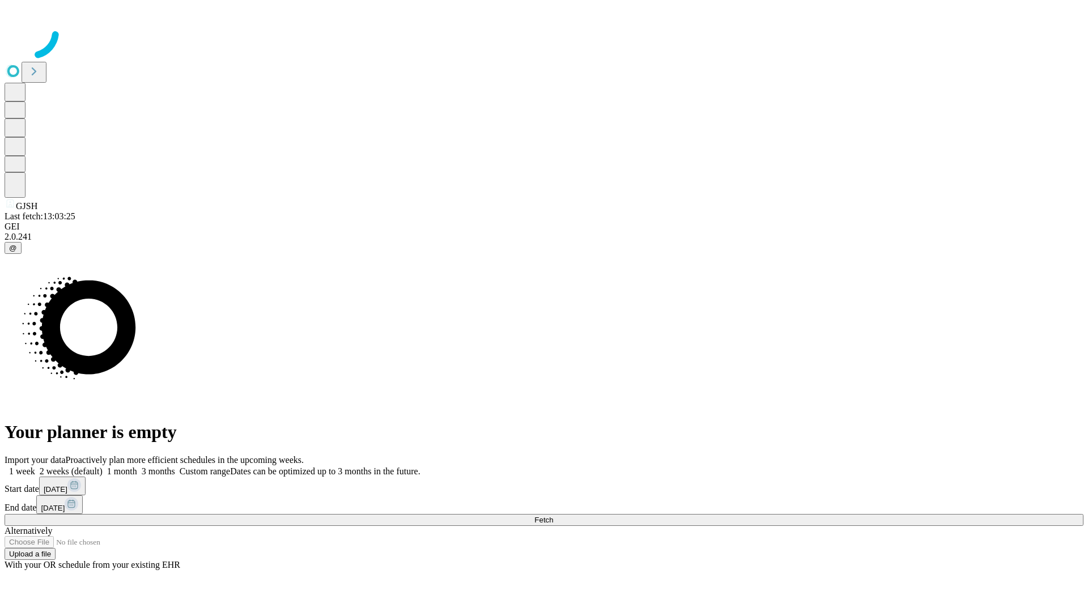 Image resolution: width=1088 pixels, height=612 pixels. What do you see at coordinates (35, 460) in the screenshot?
I see `span: Import your data` at bounding box center [35, 460].